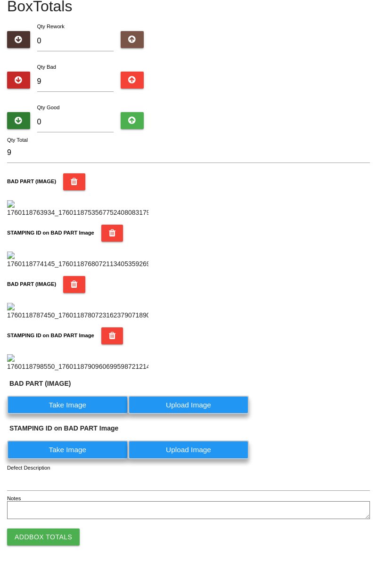 The image size is (377, 569). I want to click on label: Qty Bad, so click(47, 67).